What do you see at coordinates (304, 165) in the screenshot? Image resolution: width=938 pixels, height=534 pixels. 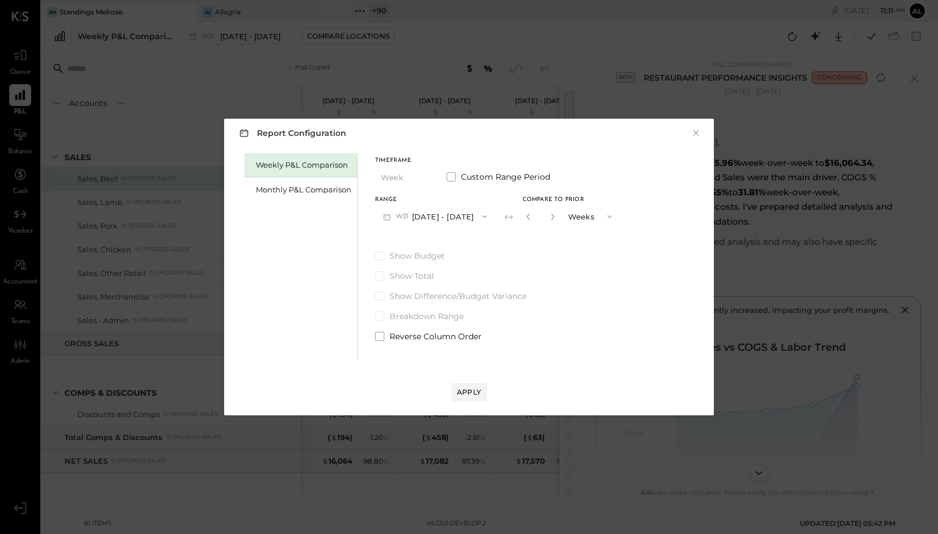 I see `div: Weekly P&L Comparison` at bounding box center [304, 165].